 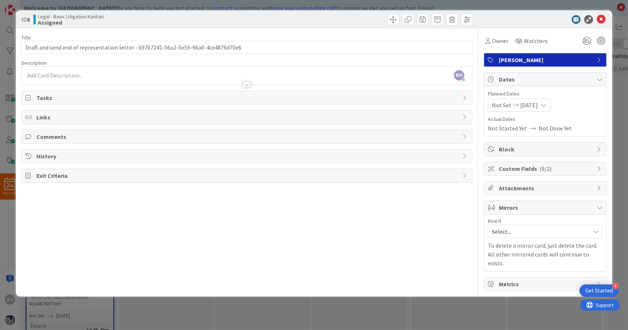 I want to click on label: Title, so click(x=26, y=37).